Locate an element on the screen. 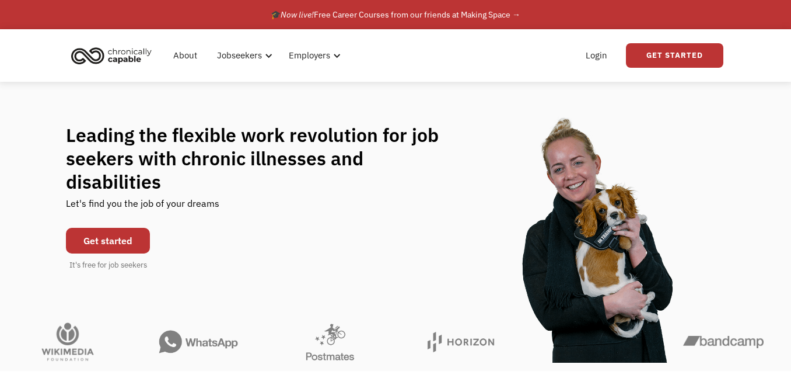 The image size is (791, 385). div: 🎓 Free Career Courses from our friends at Making Space → is located at coordinates (396, 15).